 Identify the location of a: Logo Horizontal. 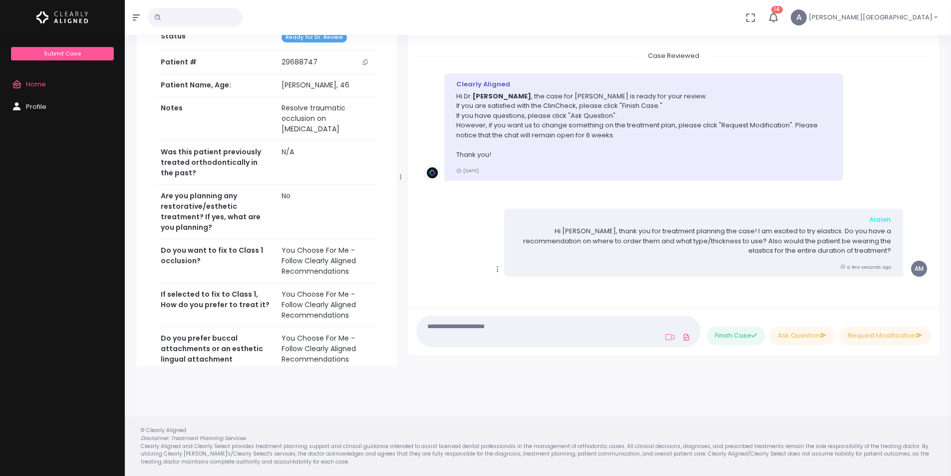
(62, 17).